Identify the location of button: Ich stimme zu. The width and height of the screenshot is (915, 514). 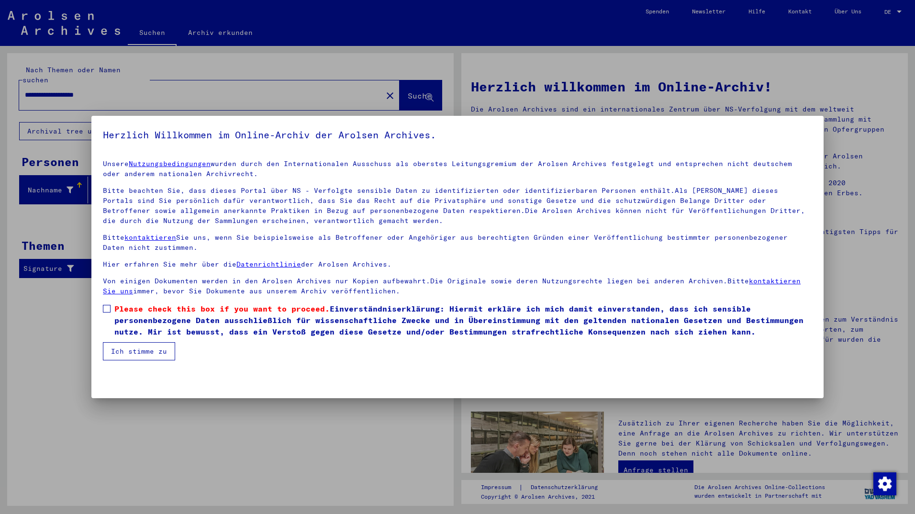
(139, 351).